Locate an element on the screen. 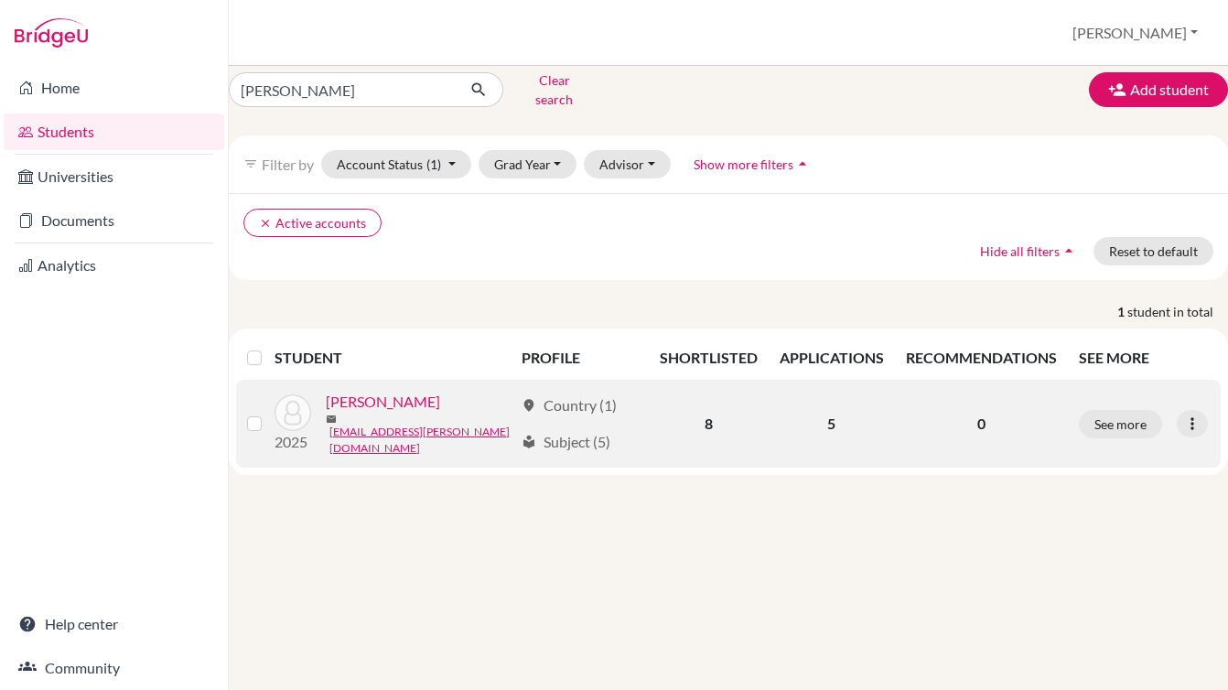 This screenshot has width=1228, height=690. span: Show more filters is located at coordinates (743, 164).